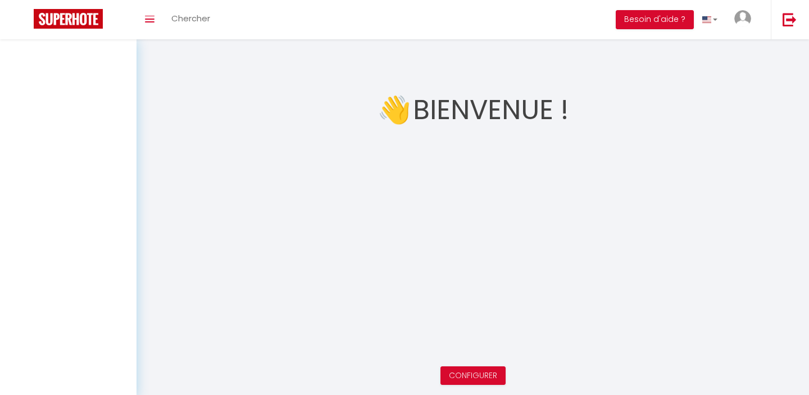  What do you see at coordinates (789, 19) in the screenshot?
I see `img: logout` at bounding box center [789, 19].